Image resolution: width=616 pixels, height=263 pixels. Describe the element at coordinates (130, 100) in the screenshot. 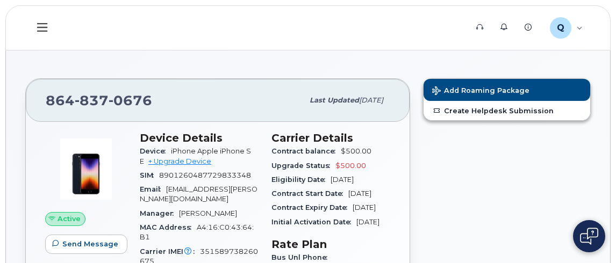

I see `span: 0676` at that location.